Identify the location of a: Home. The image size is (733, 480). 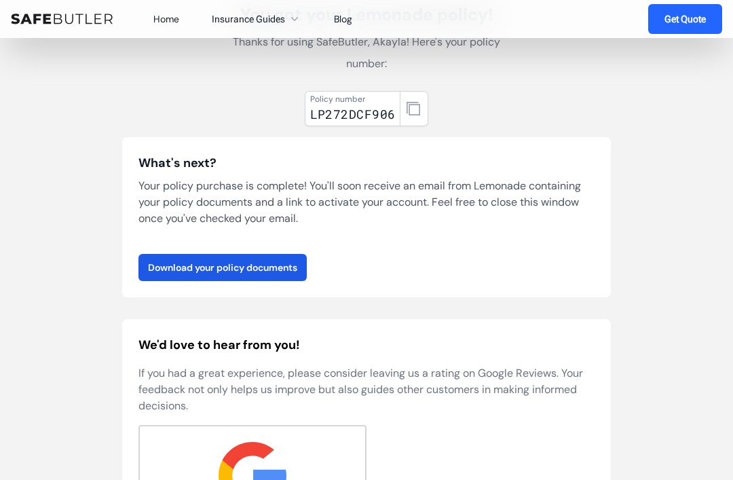
(166, 19).